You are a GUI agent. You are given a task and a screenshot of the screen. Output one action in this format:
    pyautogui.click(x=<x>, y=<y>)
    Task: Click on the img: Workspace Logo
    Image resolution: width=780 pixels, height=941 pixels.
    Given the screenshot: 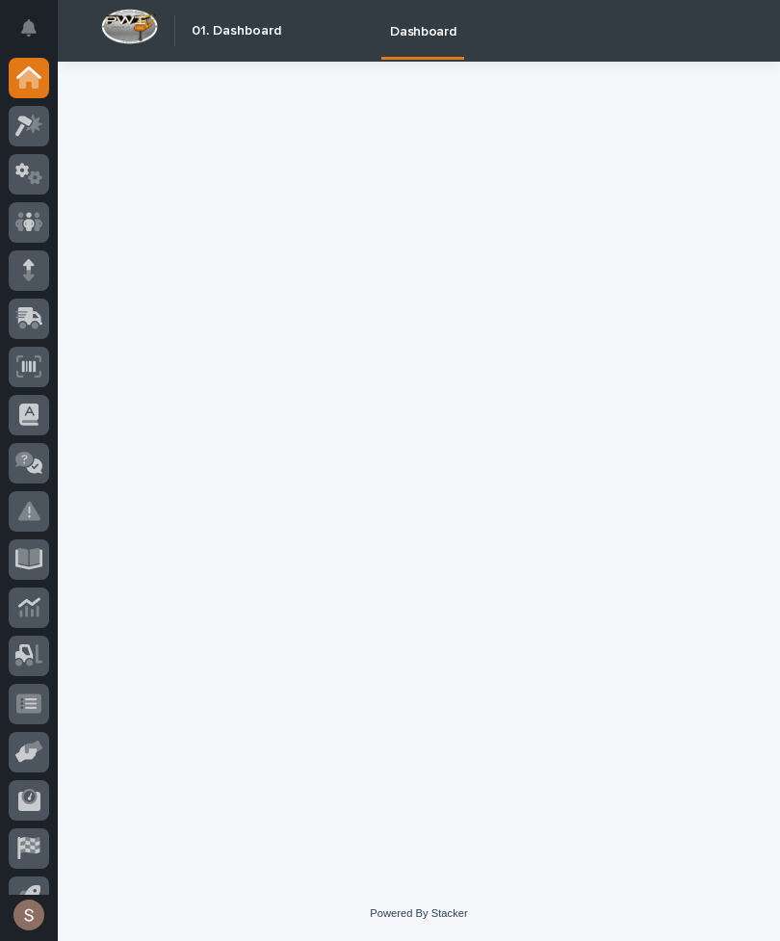 What is the action you would take?
    pyautogui.click(x=129, y=26)
    